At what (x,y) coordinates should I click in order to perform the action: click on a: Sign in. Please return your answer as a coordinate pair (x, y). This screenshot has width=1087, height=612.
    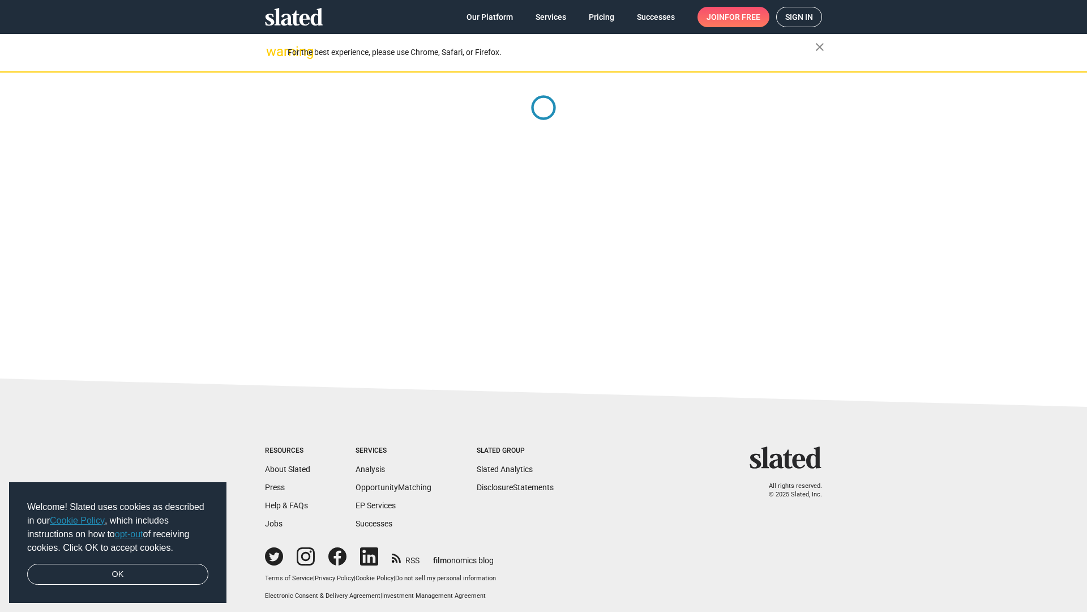
    Looking at the image, I should click on (799, 17).